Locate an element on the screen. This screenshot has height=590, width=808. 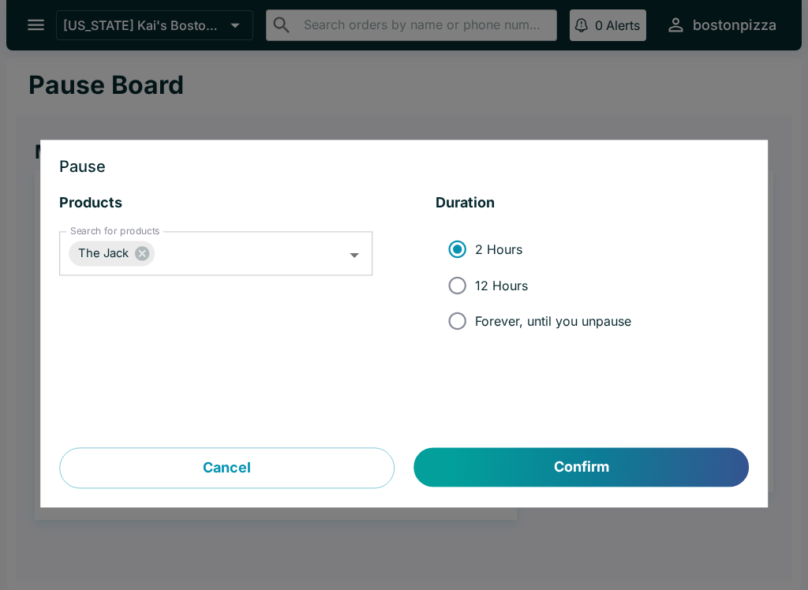
h5: Products is located at coordinates (215, 204).